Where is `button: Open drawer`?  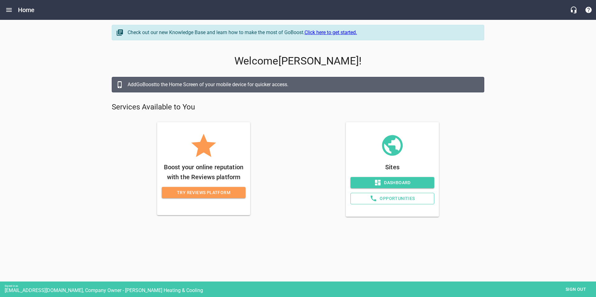 button: Open drawer is located at coordinates (9, 10).